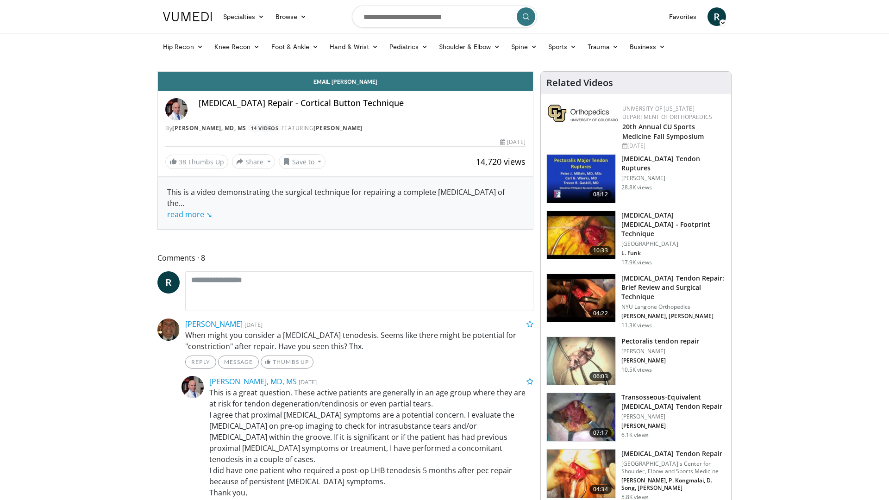 The height and width of the screenshot is (500, 889). I want to click on a: Favorites, so click(683, 17).